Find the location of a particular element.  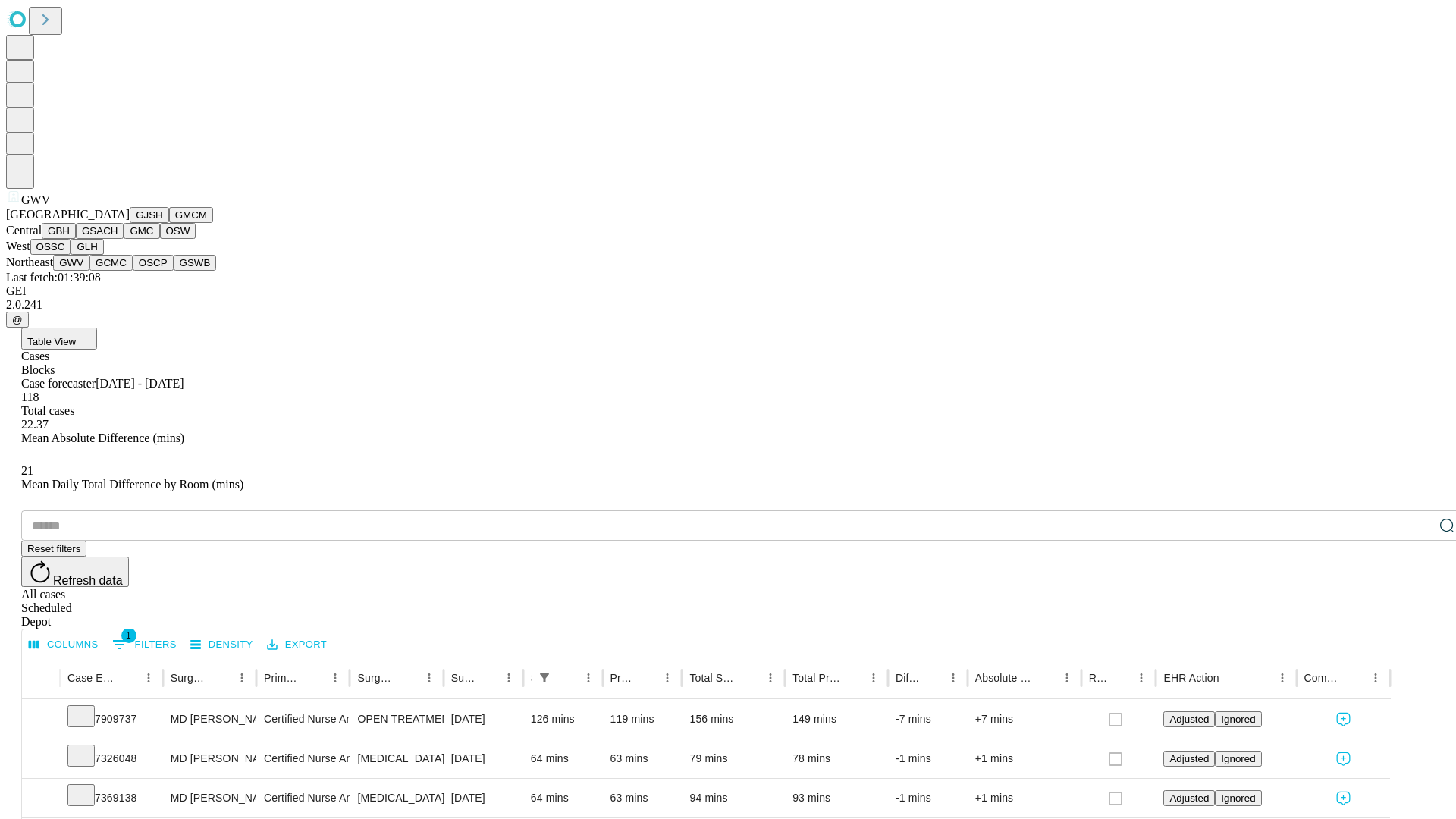

div: 156 mins is located at coordinates (733, 719).